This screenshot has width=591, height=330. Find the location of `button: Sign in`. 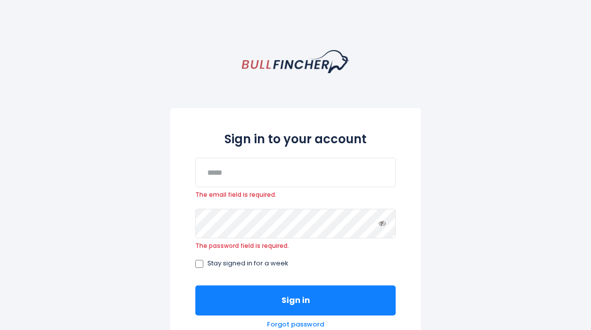

button: Sign in is located at coordinates (296, 301).